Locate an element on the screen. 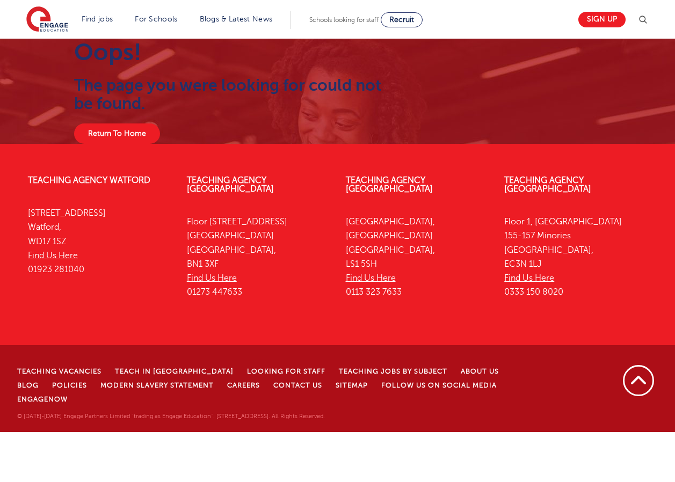 The width and height of the screenshot is (675, 482). h2: The page you were looking for could not be found. is located at coordinates (229, 94).